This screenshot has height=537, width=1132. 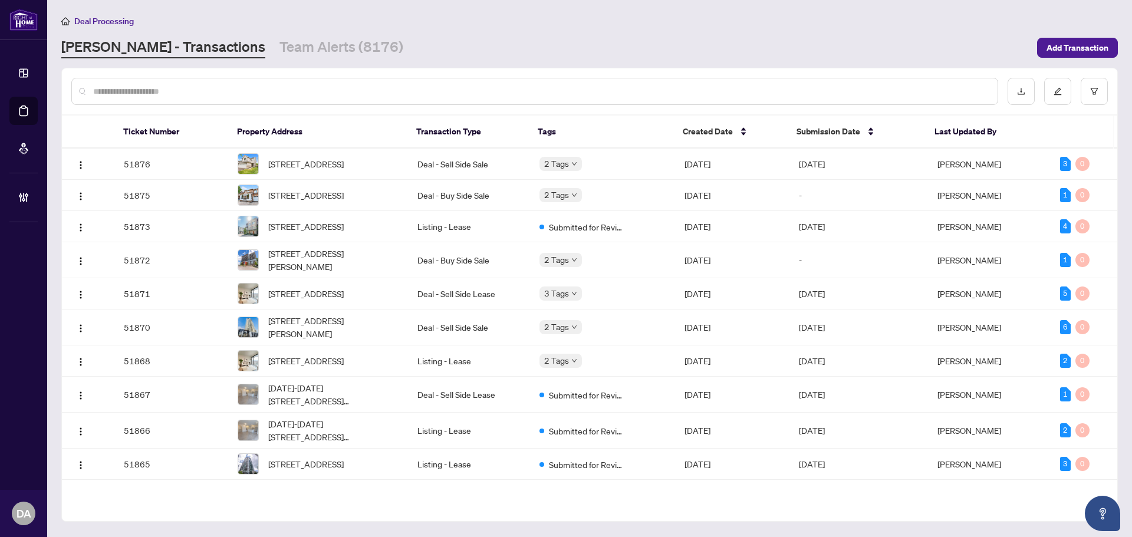 I want to click on th: Transaction Type, so click(x=468, y=132).